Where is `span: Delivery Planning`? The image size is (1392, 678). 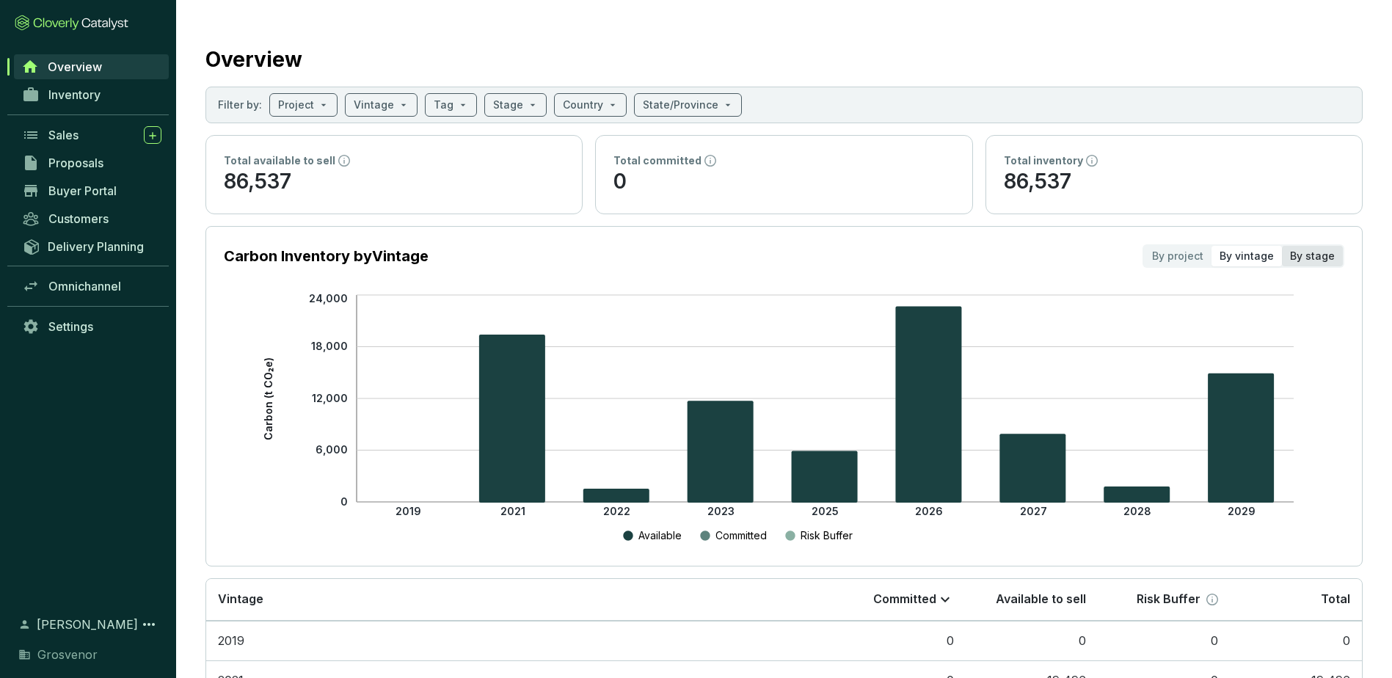 span: Delivery Planning is located at coordinates (95, 247).